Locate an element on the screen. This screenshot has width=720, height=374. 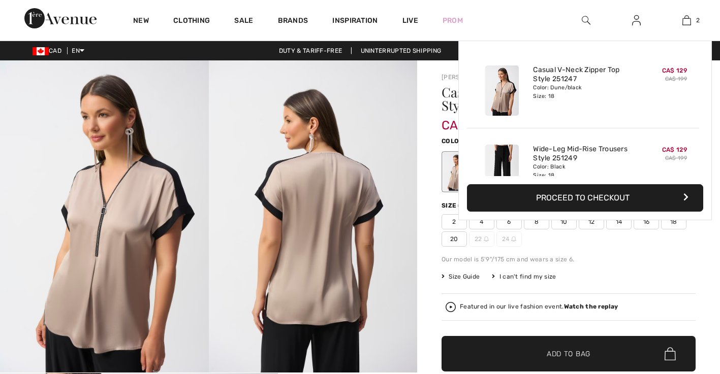
span: EN is located at coordinates (78, 51).